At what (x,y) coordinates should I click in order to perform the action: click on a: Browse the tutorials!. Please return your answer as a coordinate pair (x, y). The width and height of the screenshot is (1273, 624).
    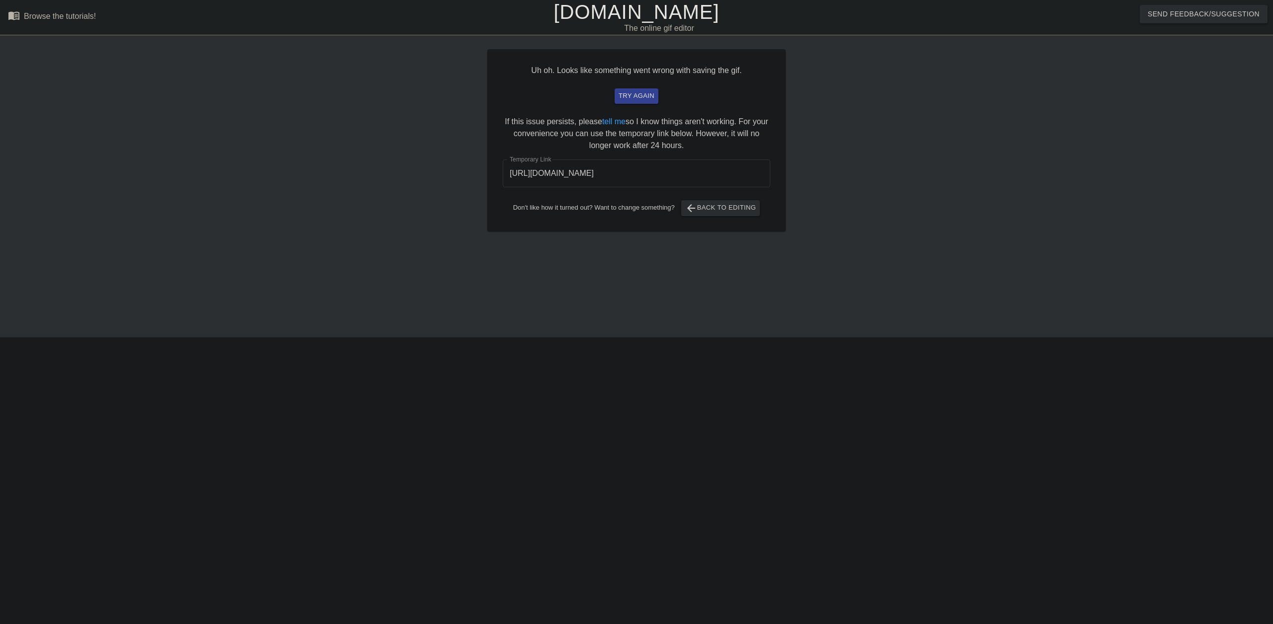
    Looking at the image, I should click on (52, 17).